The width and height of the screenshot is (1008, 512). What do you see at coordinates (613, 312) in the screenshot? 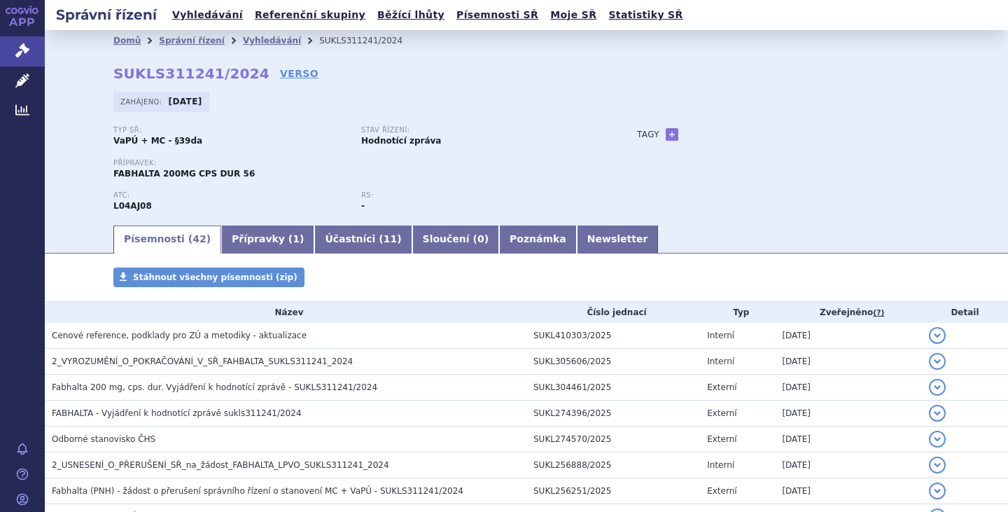
I see `th: Číslo jednací` at bounding box center [613, 312].